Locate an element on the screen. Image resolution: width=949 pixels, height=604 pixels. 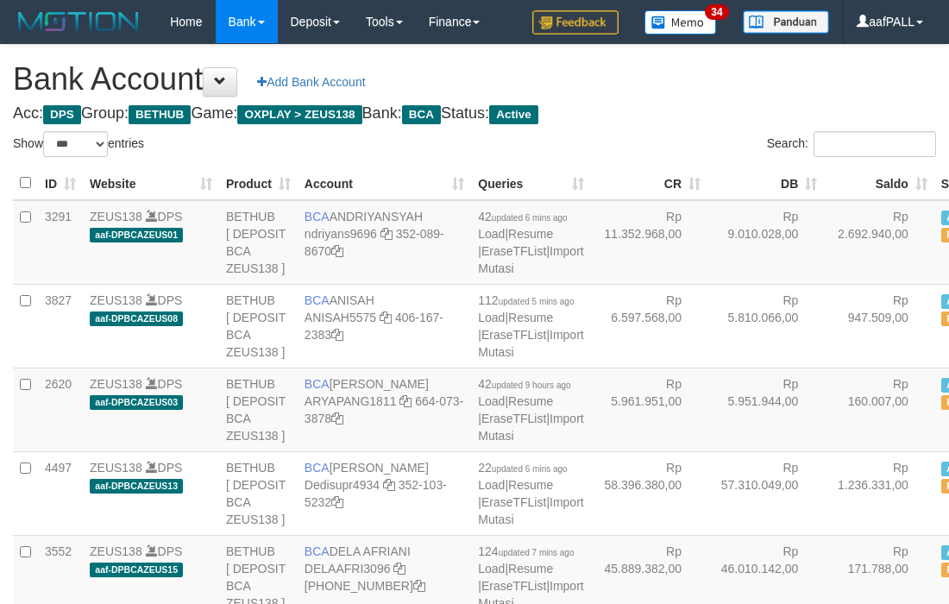
td: Rp 947.509,00 is located at coordinates (879, 325).